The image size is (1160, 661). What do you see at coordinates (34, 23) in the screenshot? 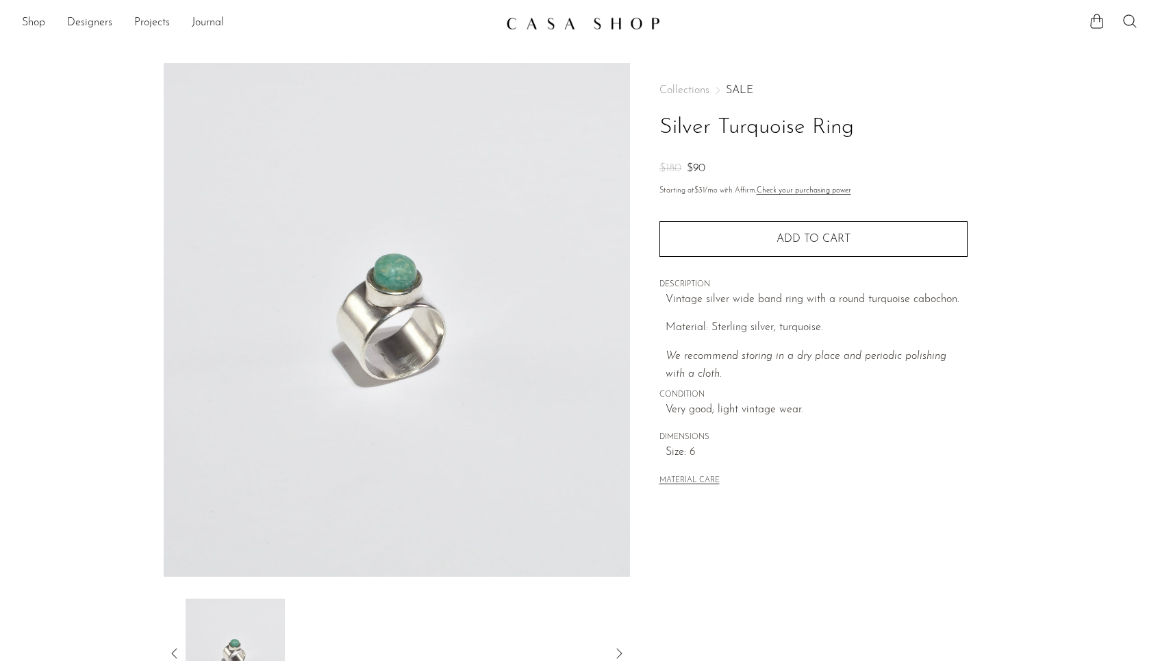
I see `a: Shop` at bounding box center [34, 23].